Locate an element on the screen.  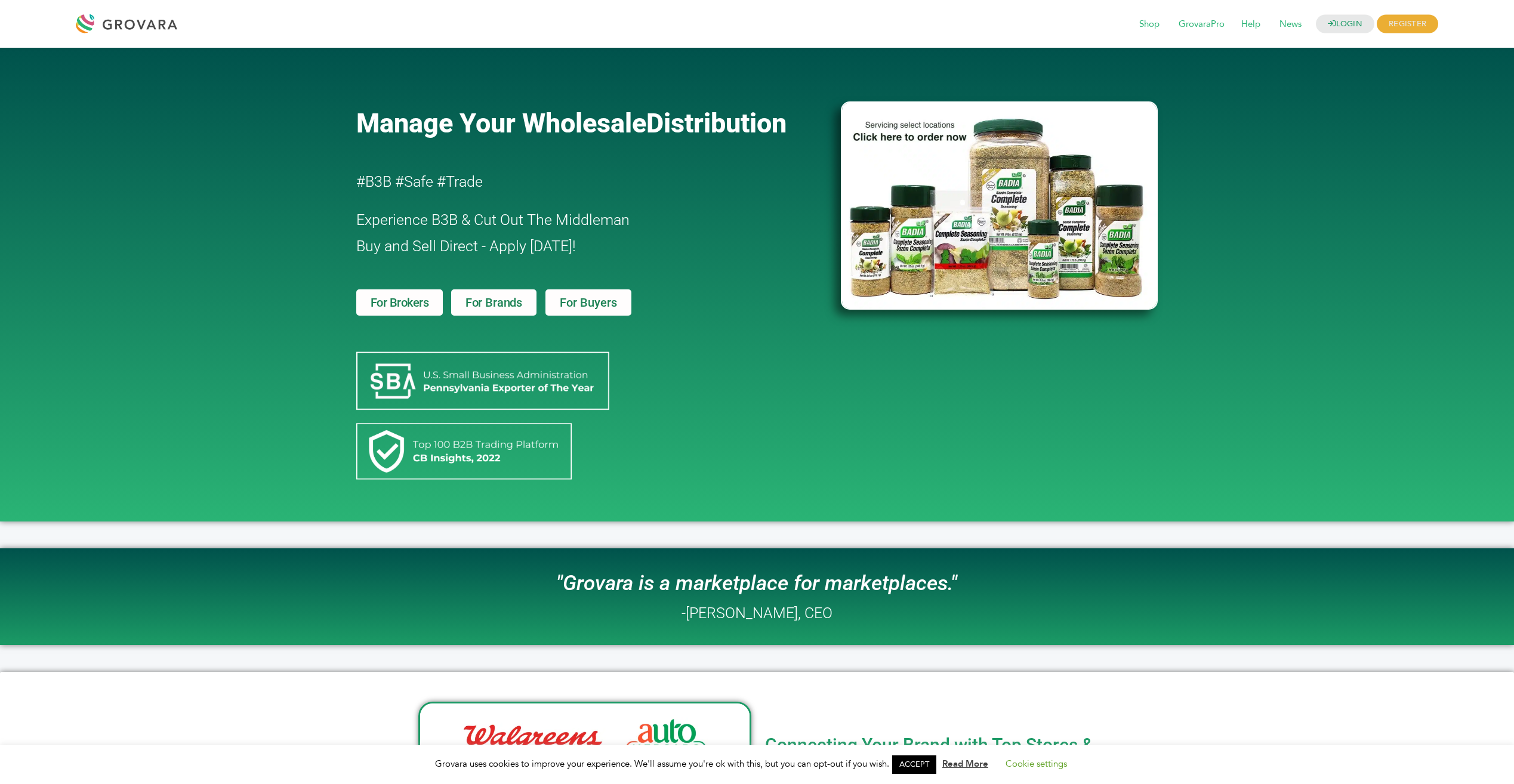
a: Help is located at coordinates (1251, 25).